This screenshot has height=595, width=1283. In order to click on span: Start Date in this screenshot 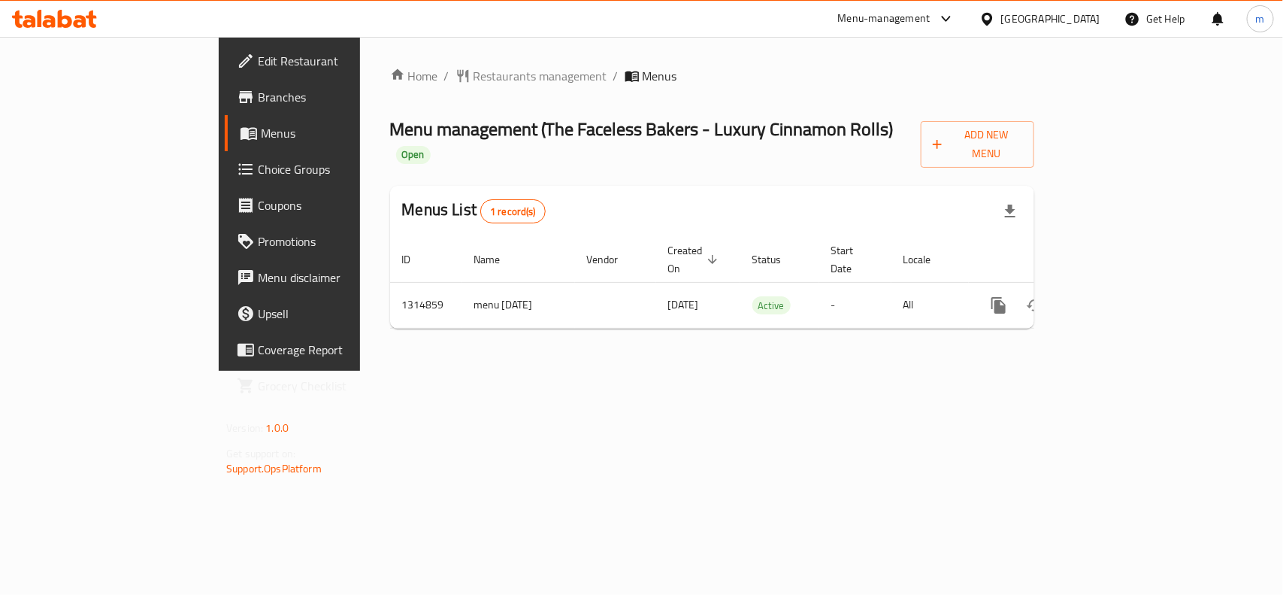, I will do `click(853, 259)`.